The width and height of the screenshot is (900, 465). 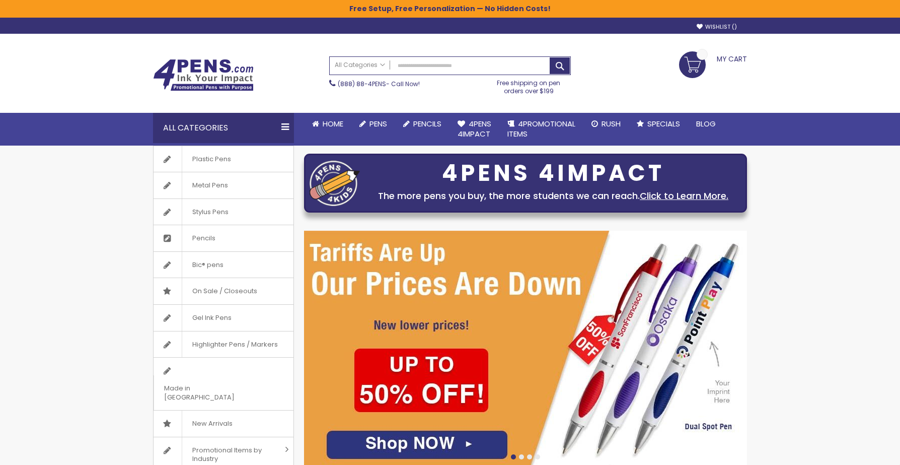 I want to click on a: On Sale / Closeouts, so click(x=224, y=291).